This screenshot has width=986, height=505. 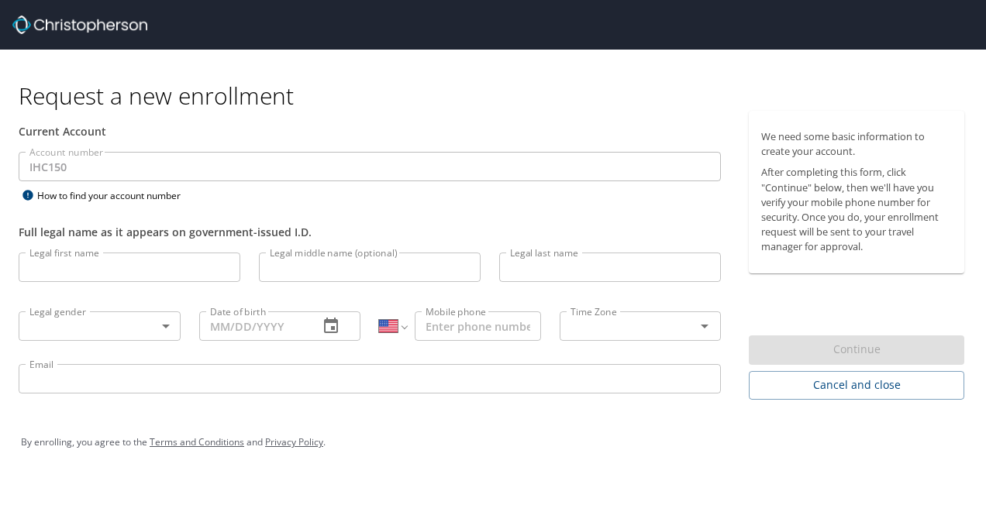 I want to click on a: Privacy Policy, so click(x=294, y=442).